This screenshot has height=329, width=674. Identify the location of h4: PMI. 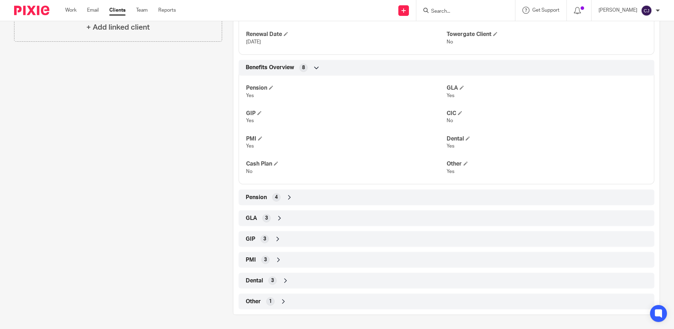
(346, 139).